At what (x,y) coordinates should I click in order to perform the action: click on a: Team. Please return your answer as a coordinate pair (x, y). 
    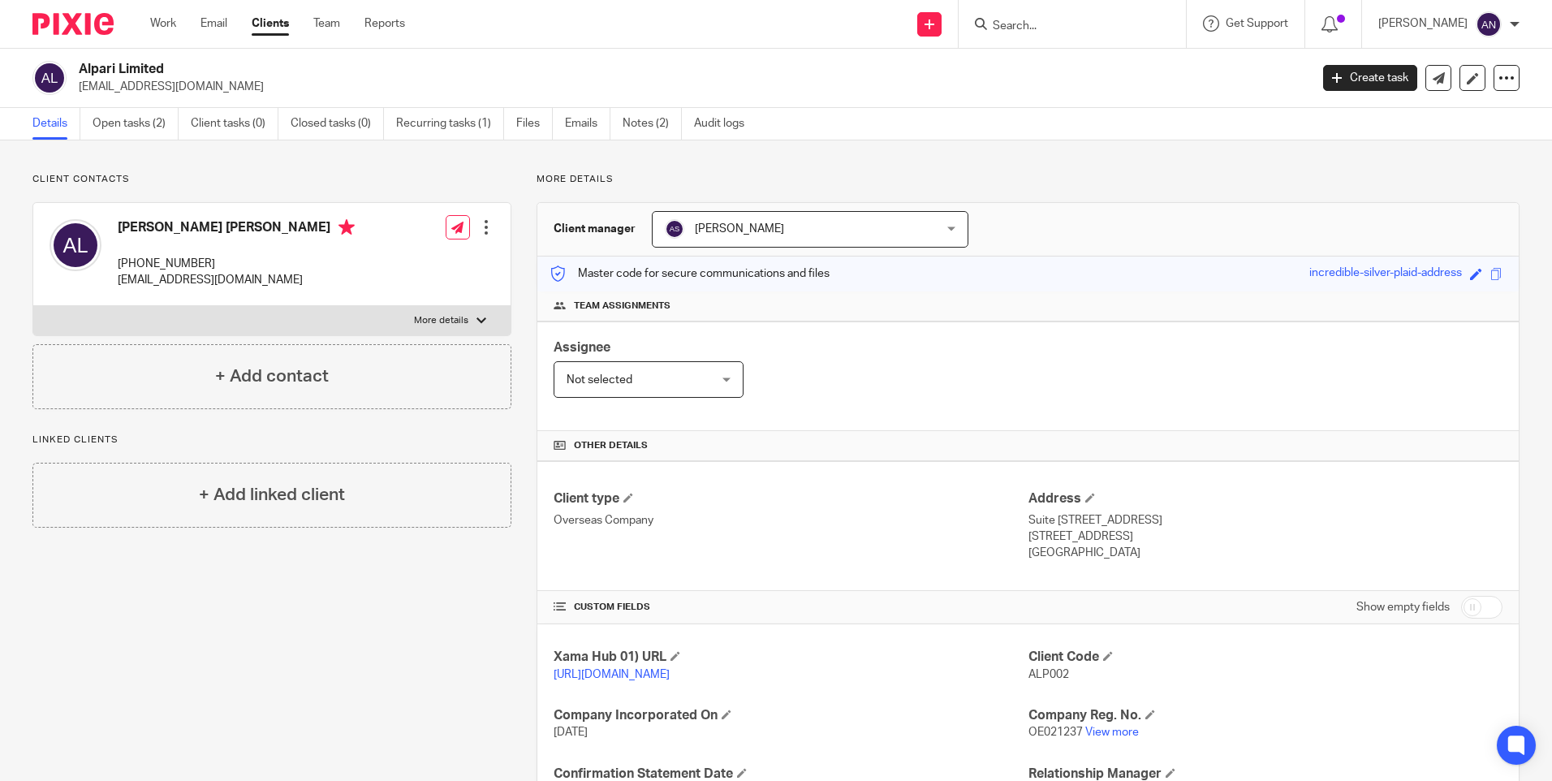
    Looking at the image, I should click on (326, 24).